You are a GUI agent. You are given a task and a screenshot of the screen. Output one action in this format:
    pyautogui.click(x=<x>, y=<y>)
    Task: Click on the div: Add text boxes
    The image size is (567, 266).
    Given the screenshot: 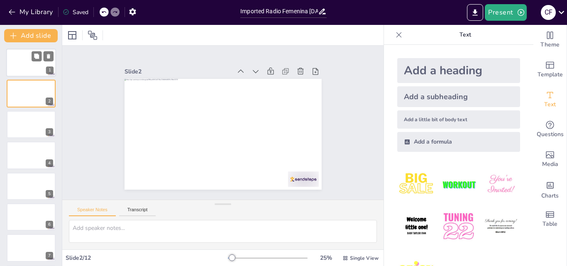 What is the action you would take?
    pyautogui.click(x=550, y=100)
    